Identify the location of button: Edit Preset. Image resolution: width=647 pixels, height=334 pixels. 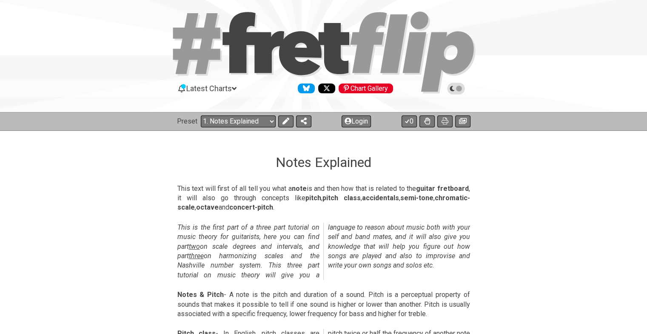
(286, 121).